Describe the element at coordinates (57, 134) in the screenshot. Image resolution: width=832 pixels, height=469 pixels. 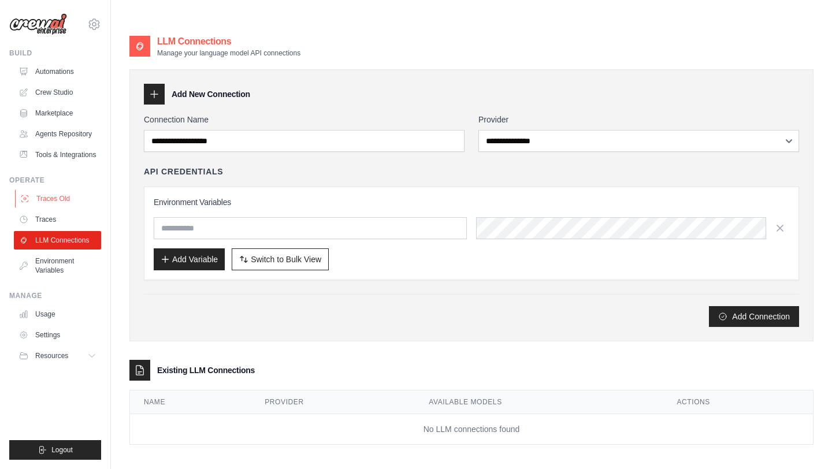
I see `a: Agents Repository` at that location.